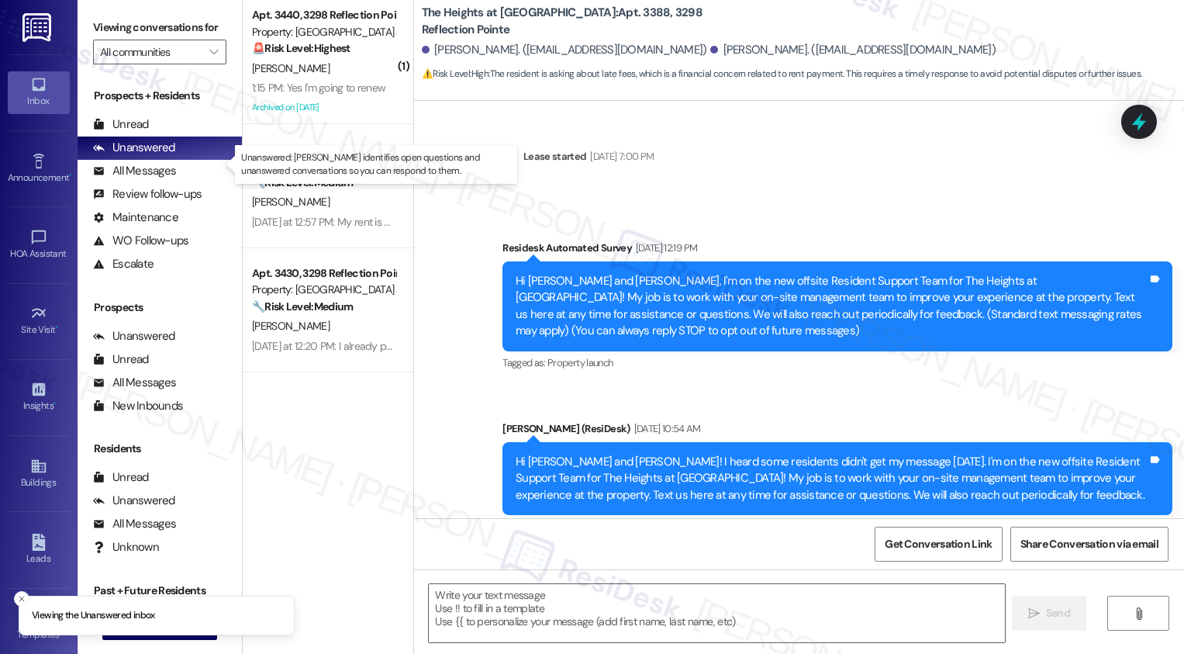 This screenshot has height=654, width=1184. What do you see at coordinates (938, 544) in the screenshot?
I see `button: Get Conversation Link` at bounding box center [938, 544].